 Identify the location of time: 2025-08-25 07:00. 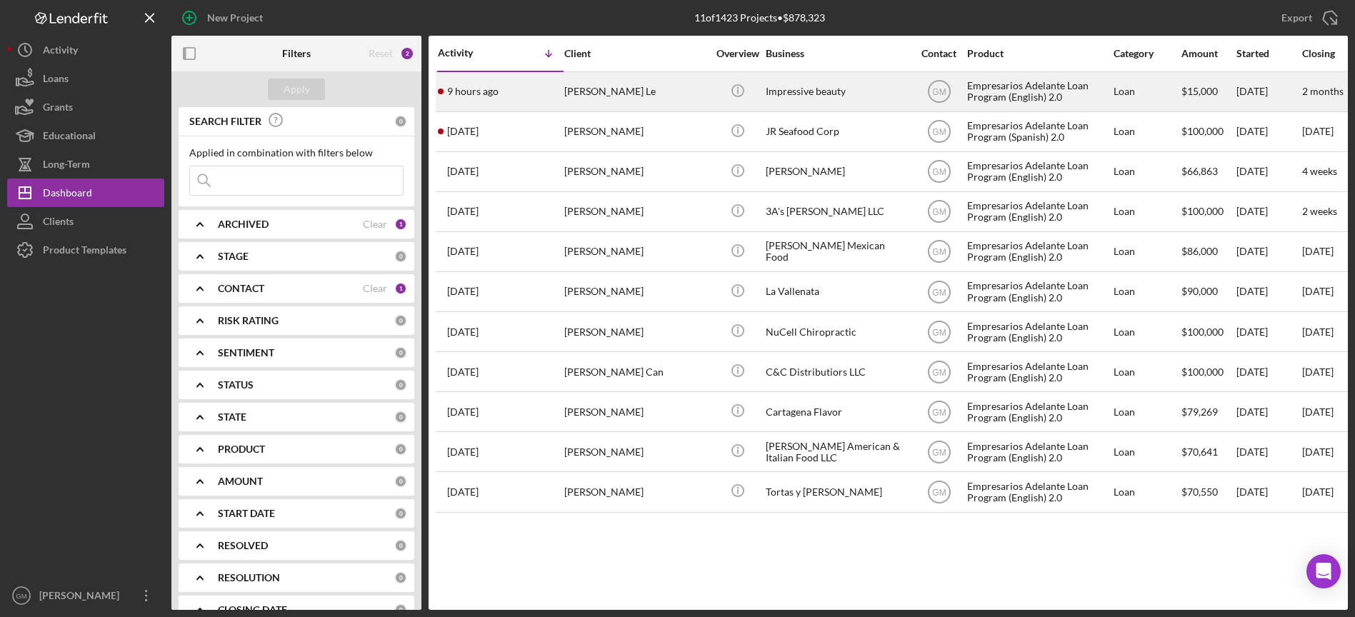
(473, 91).